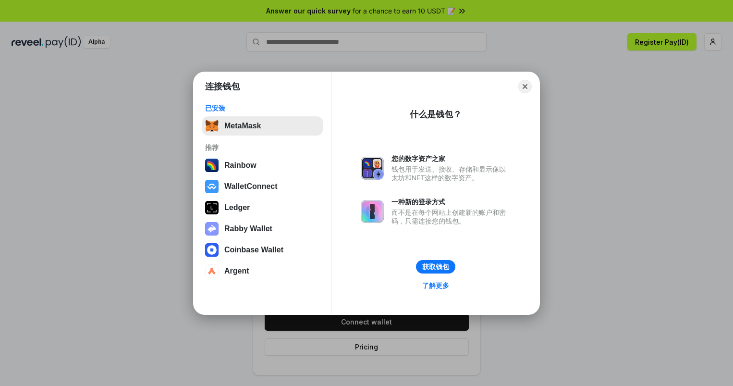  Describe the element at coordinates (212, 165) in the screenshot. I see `img: svg+xml,%3Csvg%20width%3D%22120%22%20height%3D%22120%22%20viewBox%3D%220%200%20120%20120%22%20fil...` at that location.